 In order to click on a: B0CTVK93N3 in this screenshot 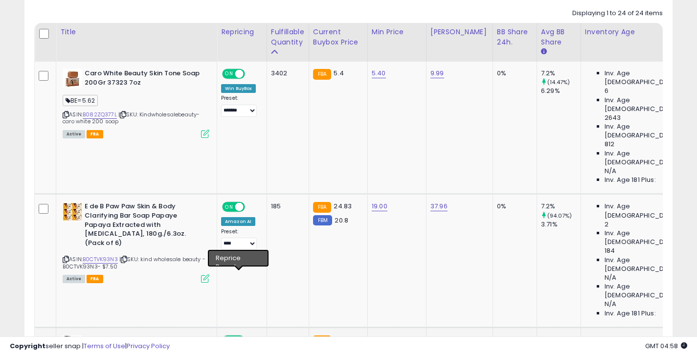, I will do `click(100, 259)`.